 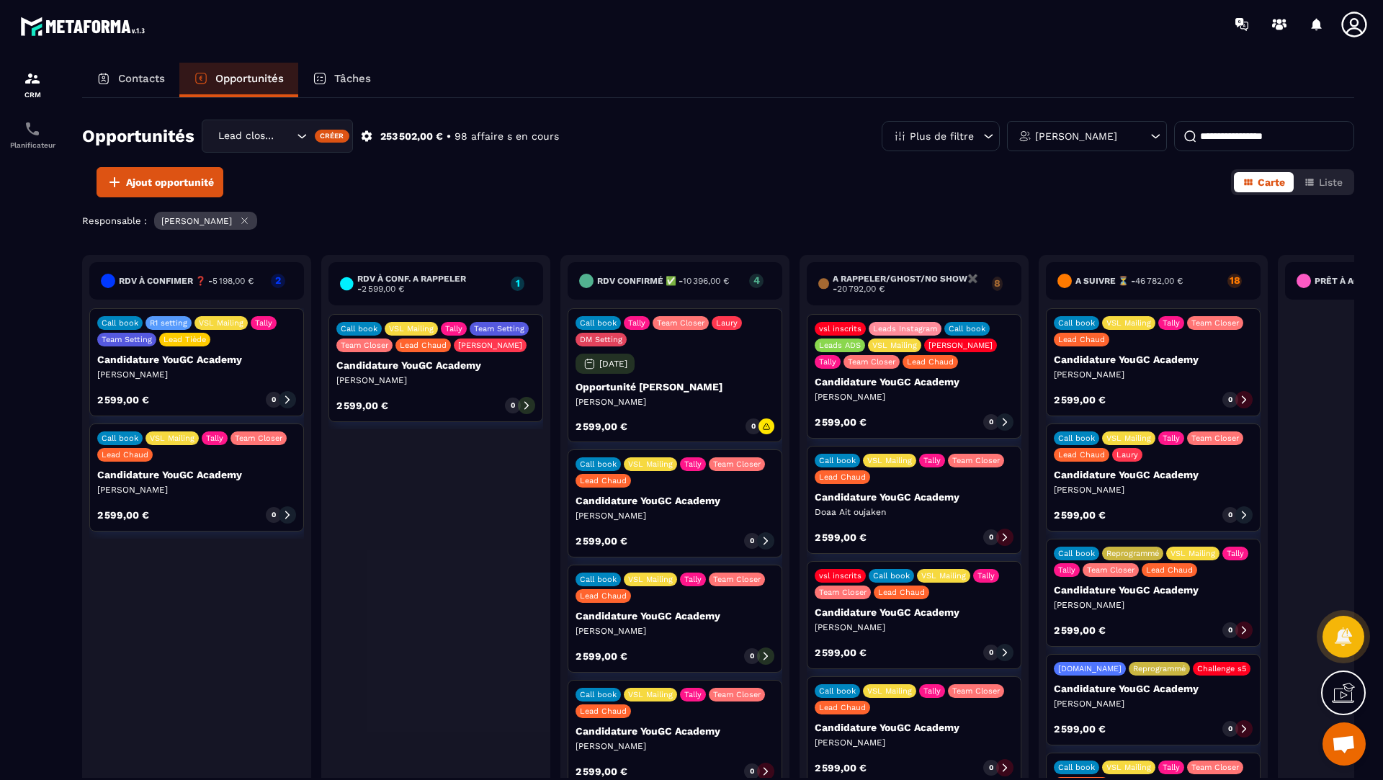 I want to click on span: 5 198,00 €, so click(x=233, y=281).